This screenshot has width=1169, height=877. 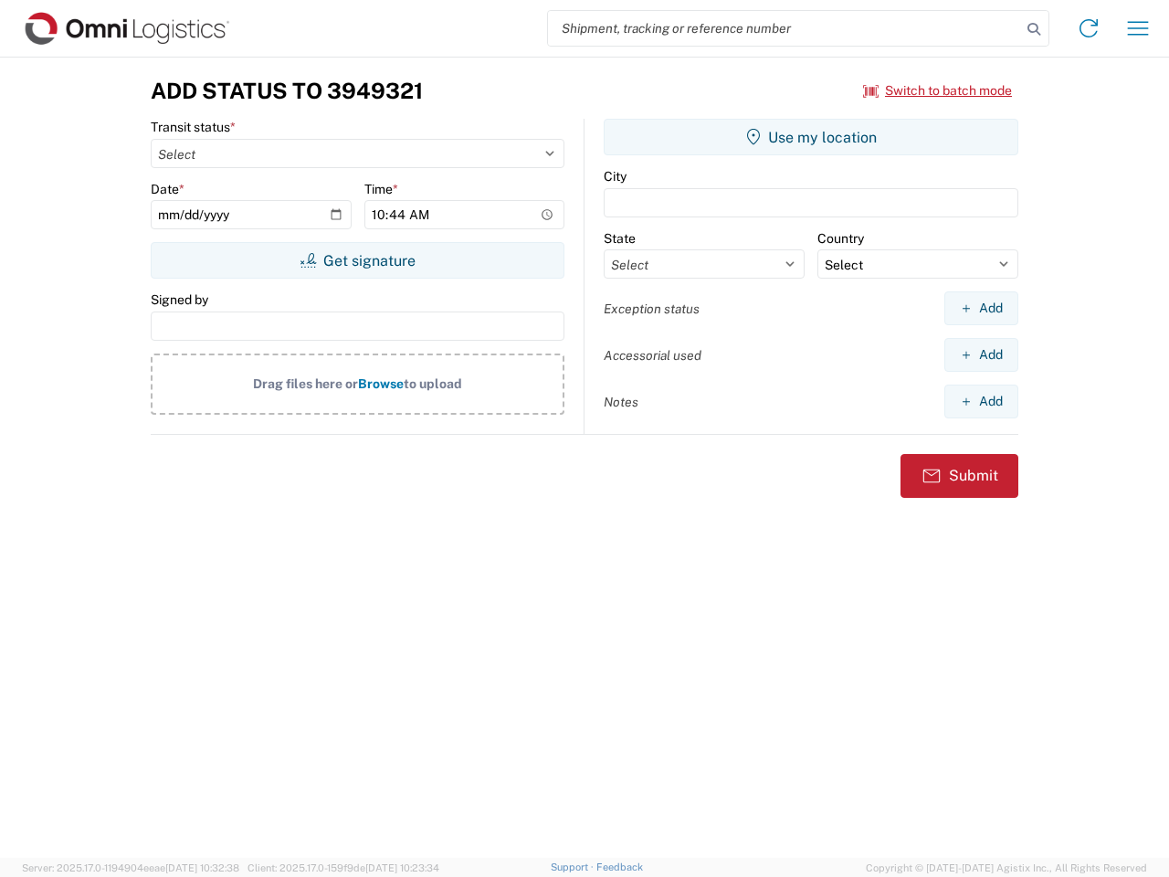 I want to click on button: Get signature, so click(x=357, y=260).